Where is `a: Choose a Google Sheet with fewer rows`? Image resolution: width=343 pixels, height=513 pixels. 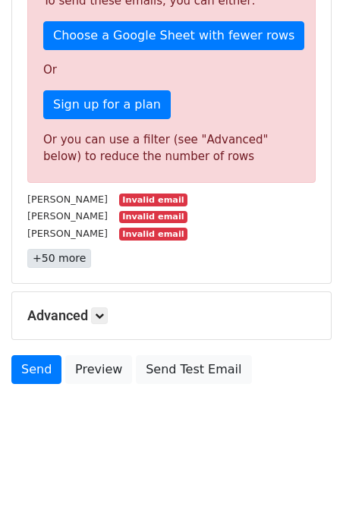 a: Choose a Google Sheet with fewer rows is located at coordinates (174, 36).